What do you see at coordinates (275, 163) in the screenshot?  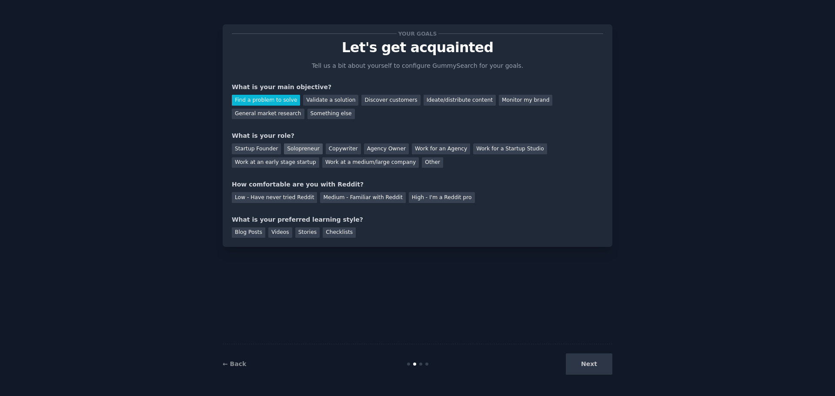 I see `div: Work at an early stage startup` at bounding box center [275, 163].